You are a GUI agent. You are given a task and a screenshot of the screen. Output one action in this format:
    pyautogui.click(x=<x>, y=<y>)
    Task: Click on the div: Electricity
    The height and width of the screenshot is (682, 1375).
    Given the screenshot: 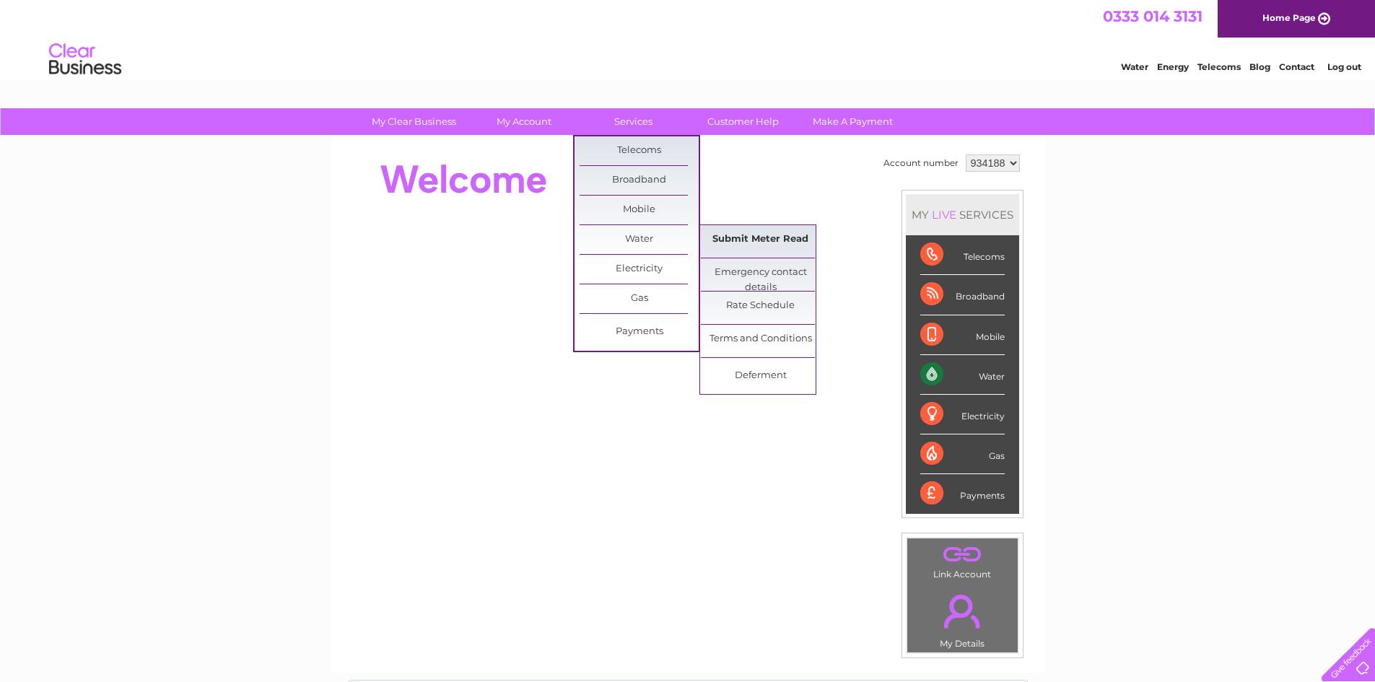 What is the action you would take?
    pyautogui.click(x=962, y=414)
    